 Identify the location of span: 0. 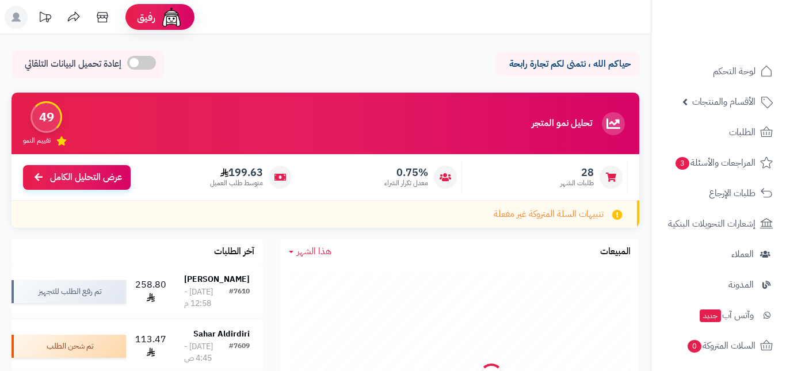
(695, 346).